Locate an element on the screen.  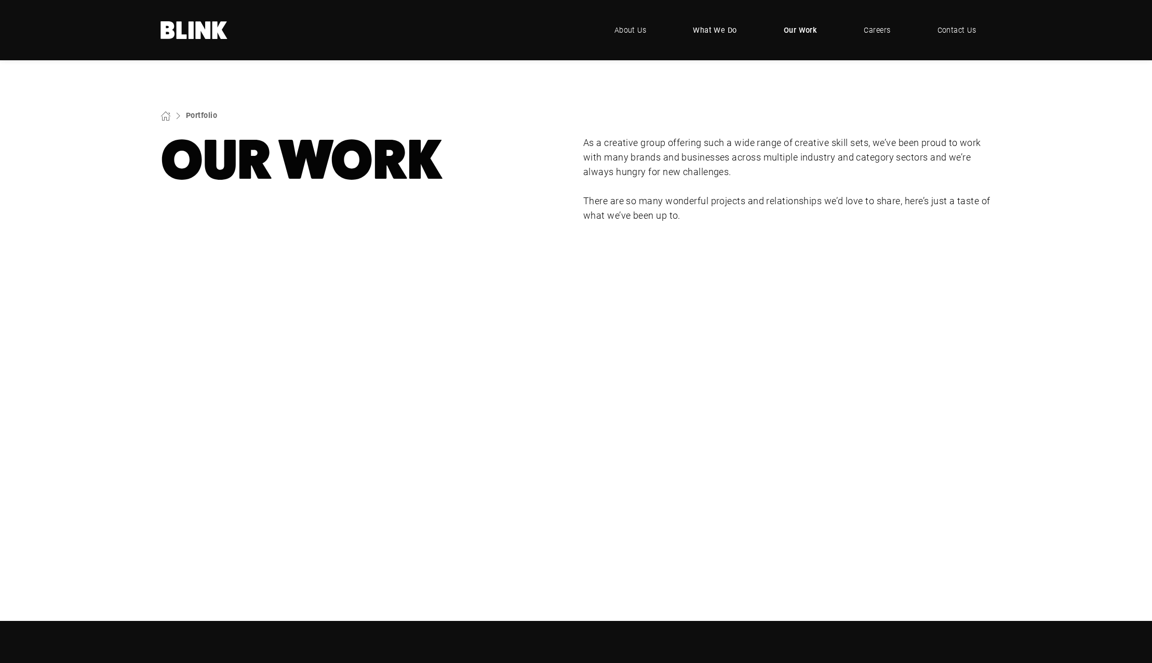
span: Contact Us is located at coordinates (957, 30).